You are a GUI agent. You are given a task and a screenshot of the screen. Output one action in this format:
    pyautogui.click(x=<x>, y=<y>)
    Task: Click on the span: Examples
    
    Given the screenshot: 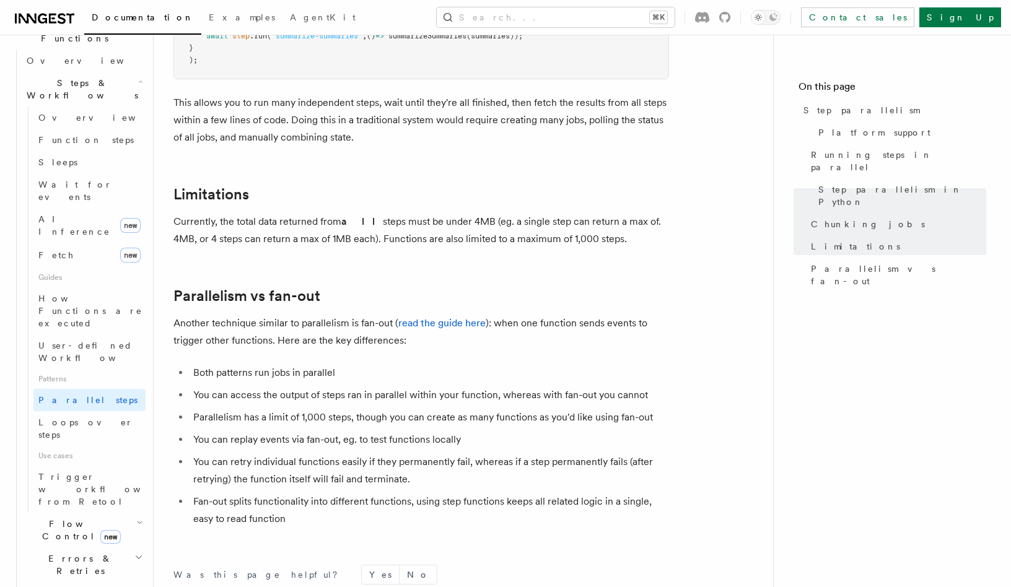 What is the action you would take?
    pyautogui.click(x=242, y=17)
    